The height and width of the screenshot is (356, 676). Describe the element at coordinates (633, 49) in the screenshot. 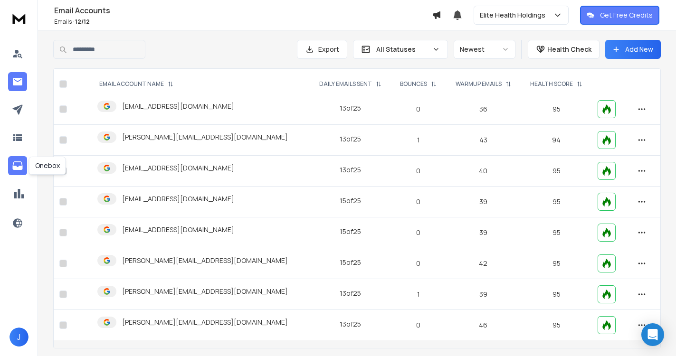

I see `button: Add New` at that location.